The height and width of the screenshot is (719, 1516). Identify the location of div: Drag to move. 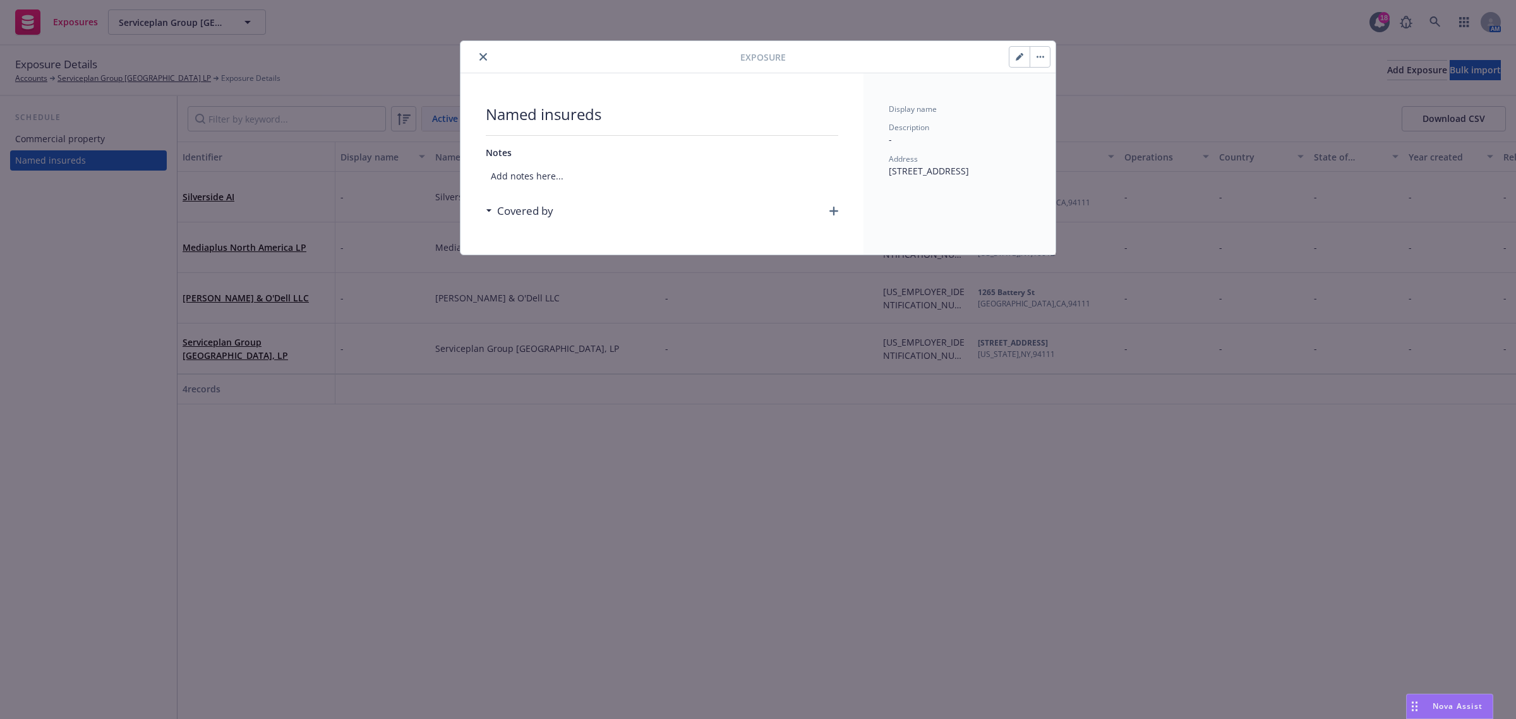
(1415, 706).